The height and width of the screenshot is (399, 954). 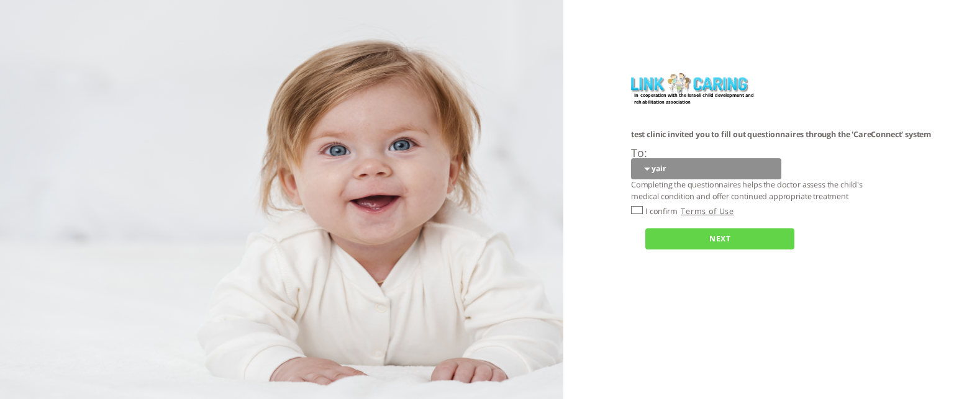 I want to click on p: Completing the questionnaires helps the doctor assess the child's medical condition and offer con..., so click(x=758, y=191).